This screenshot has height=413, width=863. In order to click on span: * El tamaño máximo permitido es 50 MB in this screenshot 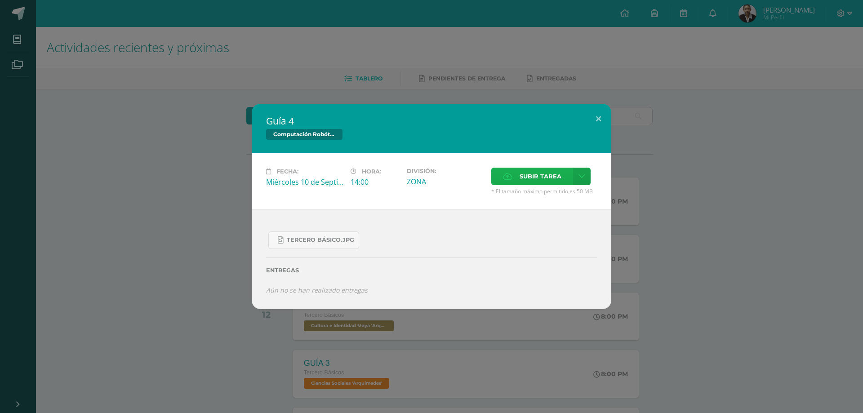, I will do `click(544, 191)`.